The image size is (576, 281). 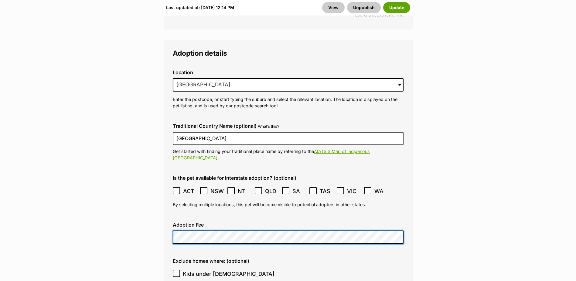 I want to click on p: Get started with finding your traditional place name by referring to the, so click(x=288, y=154).